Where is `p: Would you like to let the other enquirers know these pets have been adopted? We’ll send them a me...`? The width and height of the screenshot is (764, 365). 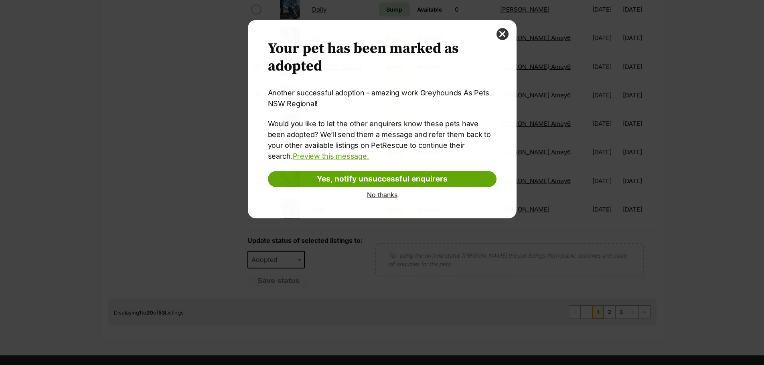 p: Would you like to let the other enquirers know these pets have been adopted? We’ll send them a me... is located at coordinates (382, 140).